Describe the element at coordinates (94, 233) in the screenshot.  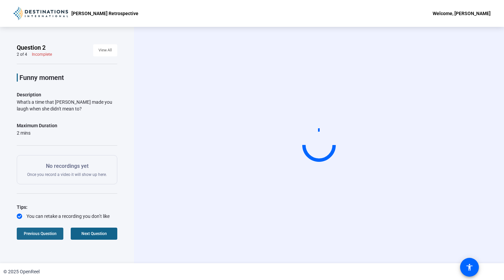
I see `span: Next Question` at that location.